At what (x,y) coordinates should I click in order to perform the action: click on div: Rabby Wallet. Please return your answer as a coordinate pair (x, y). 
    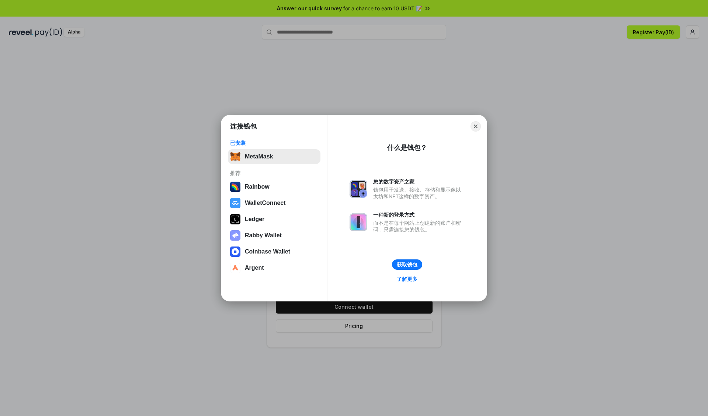
    Looking at the image, I should click on (263, 236).